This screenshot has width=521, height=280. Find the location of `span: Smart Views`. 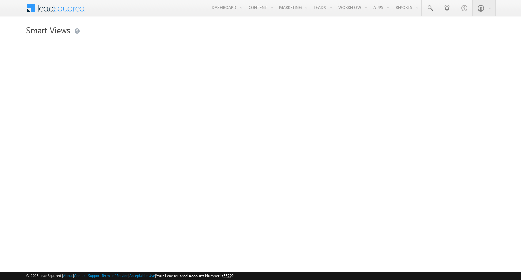

span: Smart Views is located at coordinates (48, 30).